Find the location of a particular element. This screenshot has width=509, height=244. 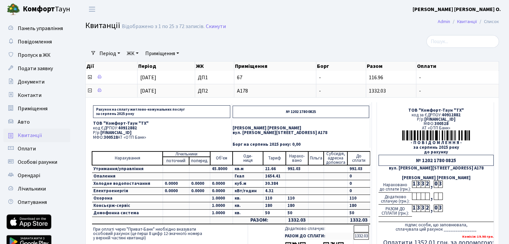

td: Холодне водопостачання is located at coordinates (127, 184).